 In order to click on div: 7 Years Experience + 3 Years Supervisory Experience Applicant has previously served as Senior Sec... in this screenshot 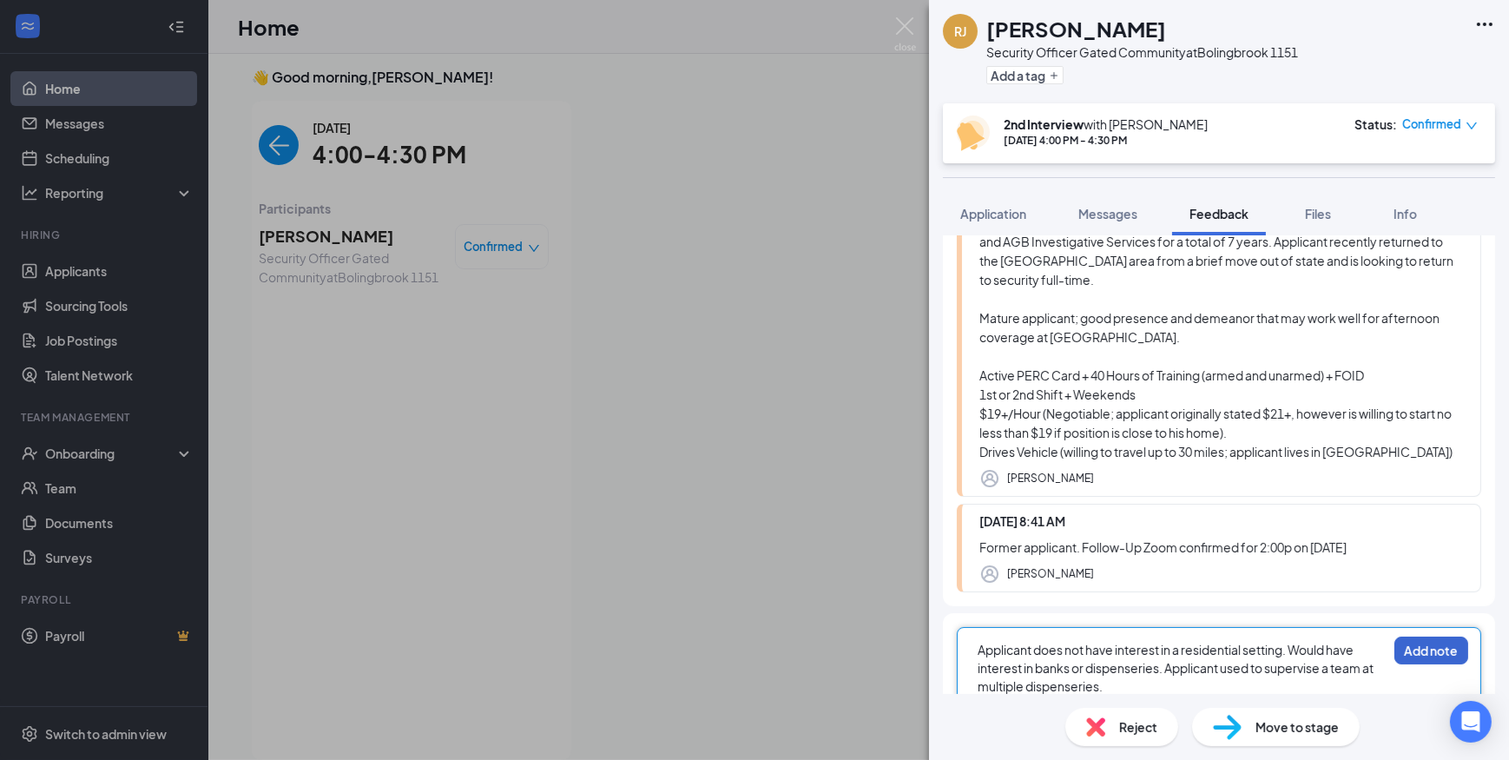, I will do `click(1221, 308)`.